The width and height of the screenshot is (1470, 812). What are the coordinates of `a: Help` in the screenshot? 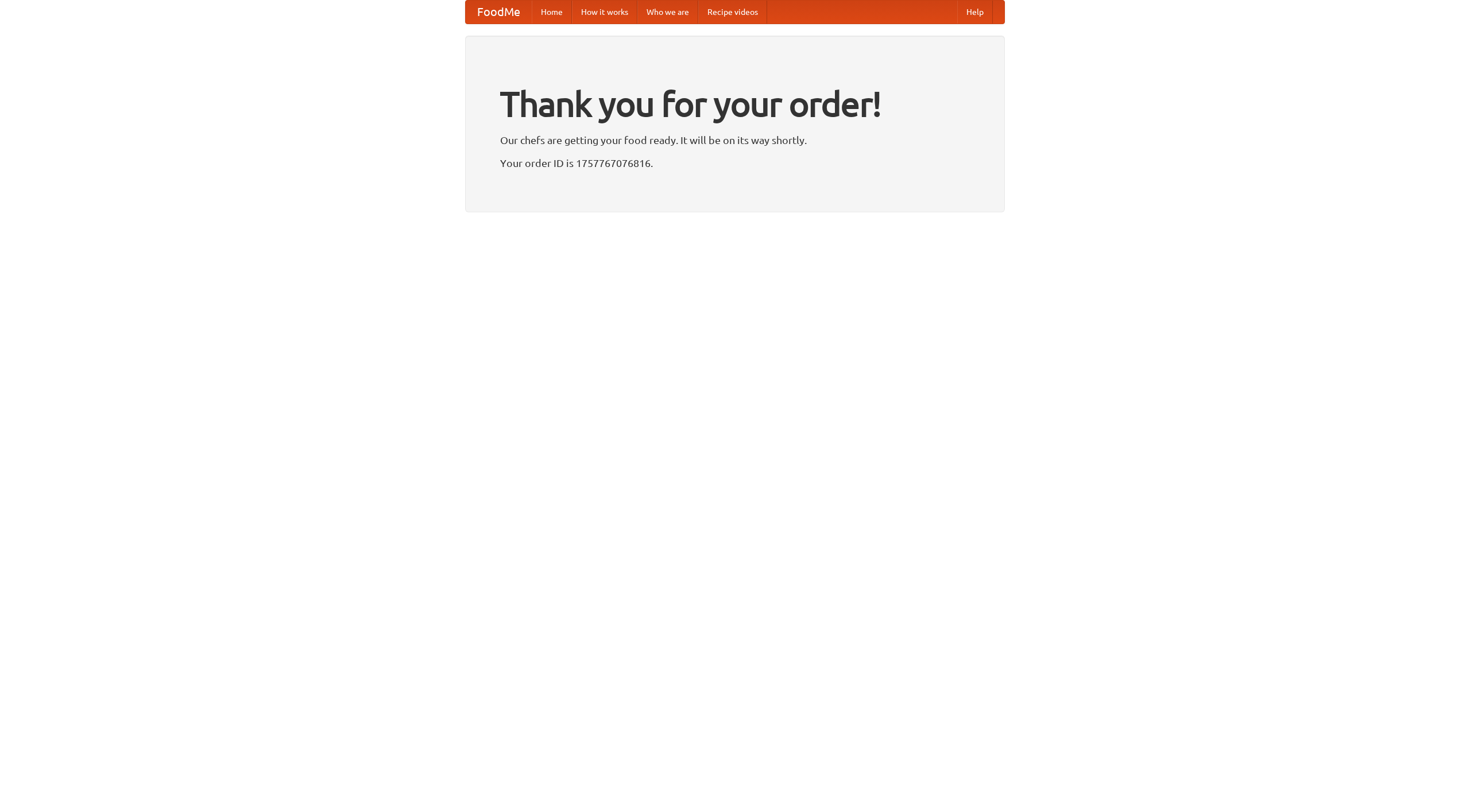 It's located at (975, 12).